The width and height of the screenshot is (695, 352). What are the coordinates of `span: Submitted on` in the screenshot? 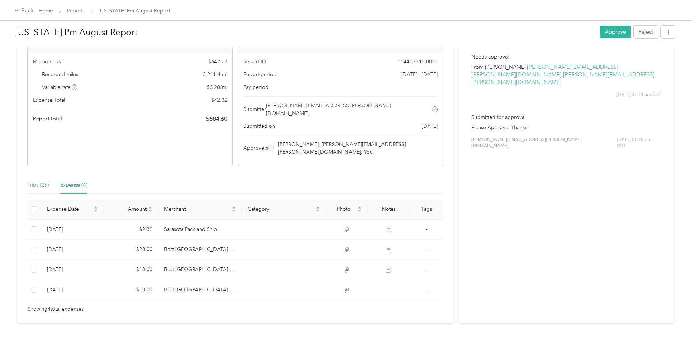 It's located at (259, 126).